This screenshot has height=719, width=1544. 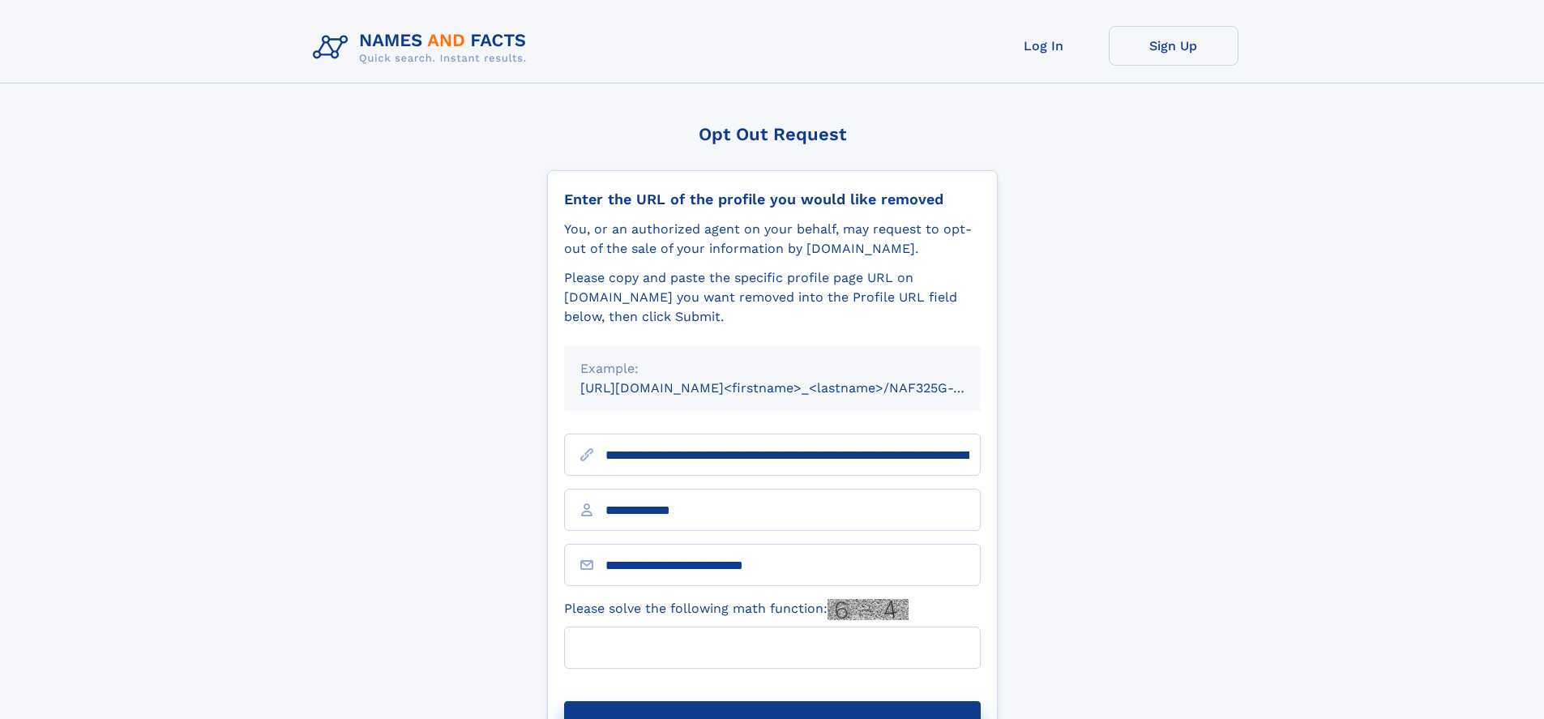 I want to click on div: You, or an authorized agent on your behalf, may request to opt-out of the sale of your informatio..., so click(x=772, y=239).